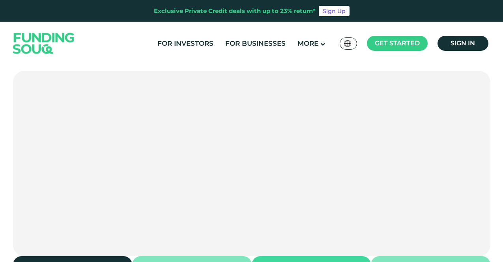 This screenshot has width=503, height=262. I want to click on a: Sign in, so click(462, 43).